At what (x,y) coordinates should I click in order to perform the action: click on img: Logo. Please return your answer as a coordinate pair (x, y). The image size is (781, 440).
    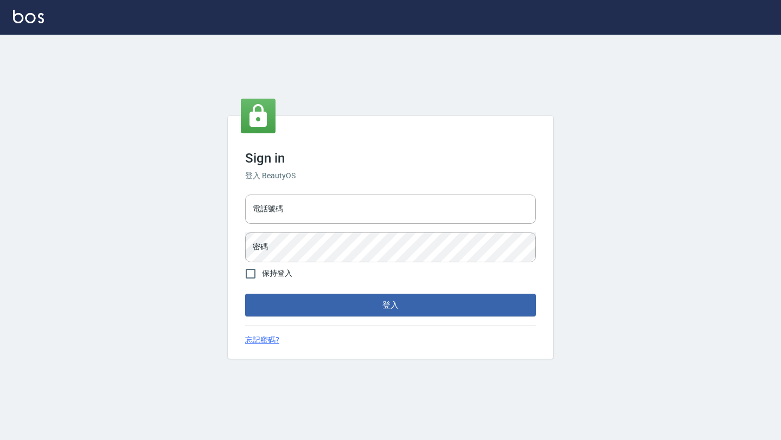
    Looking at the image, I should click on (28, 16).